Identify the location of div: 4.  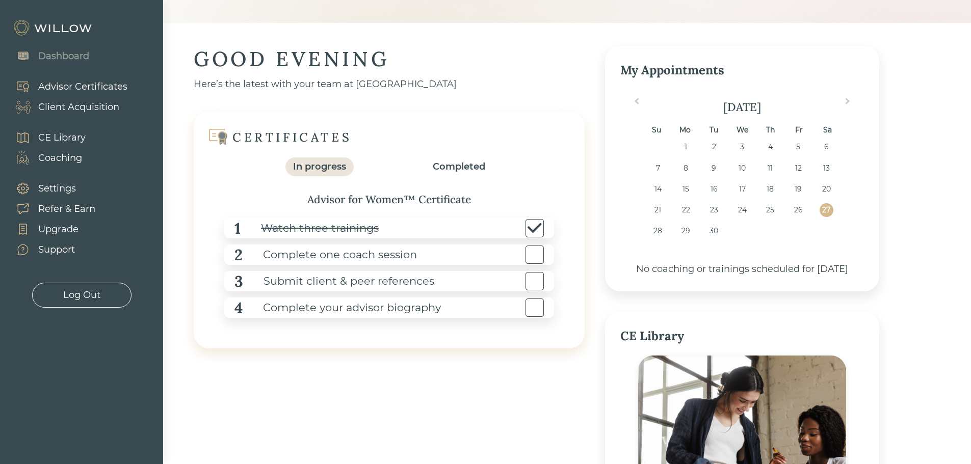
(239, 308).